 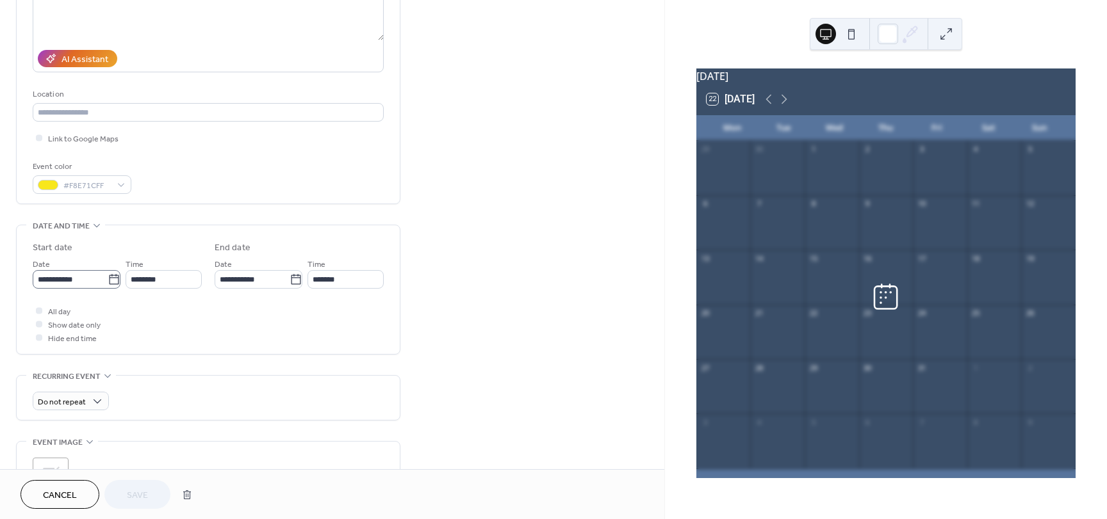 What do you see at coordinates (835, 128) in the screenshot?
I see `div: Wed` at bounding box center [835, 128].